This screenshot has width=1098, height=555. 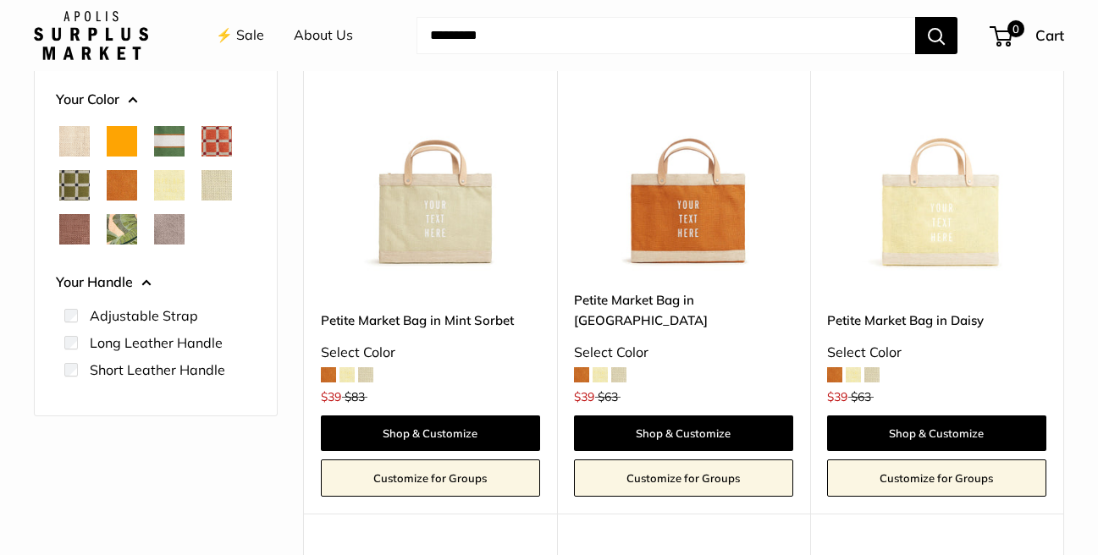 What do you see at coordinates (156, 100) in the screenshot?
I see `button: Your Color` at bounding box center [156, 100].